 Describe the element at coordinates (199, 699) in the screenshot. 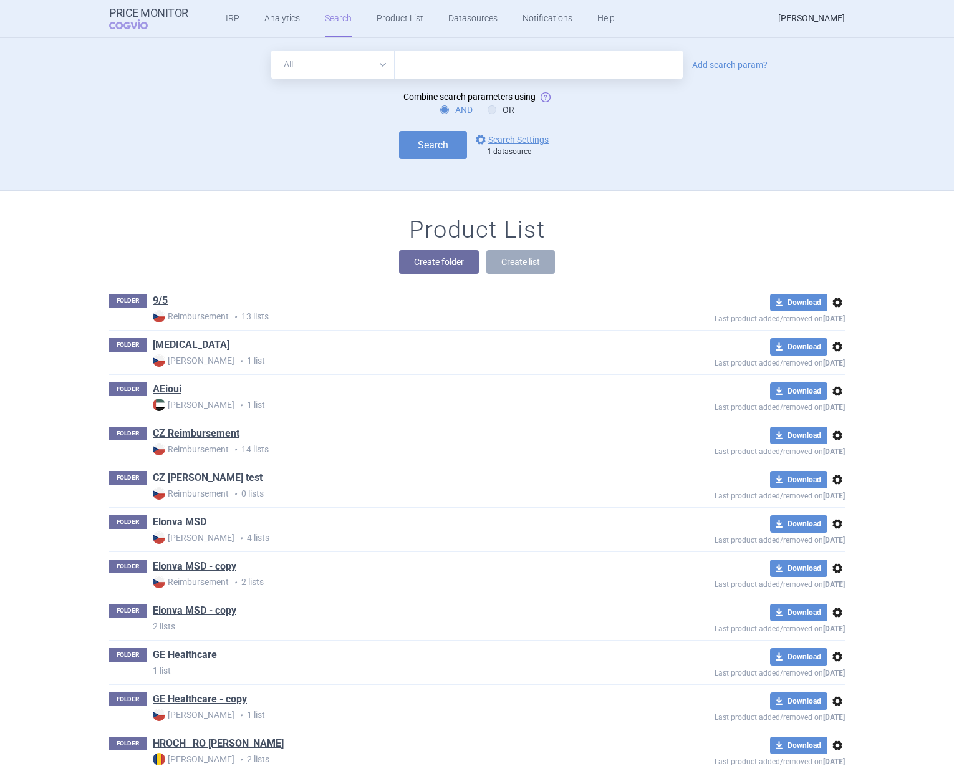

I see `a: GE Healthcare - copy` at that location.